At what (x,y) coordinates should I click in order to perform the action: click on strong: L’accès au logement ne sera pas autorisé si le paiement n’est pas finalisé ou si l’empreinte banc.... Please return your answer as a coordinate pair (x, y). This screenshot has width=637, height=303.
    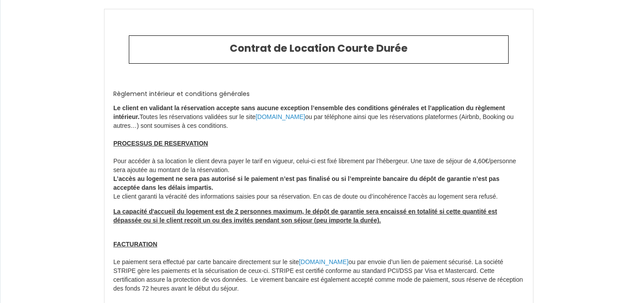
    Looking at the image, I should click on (306, 183).